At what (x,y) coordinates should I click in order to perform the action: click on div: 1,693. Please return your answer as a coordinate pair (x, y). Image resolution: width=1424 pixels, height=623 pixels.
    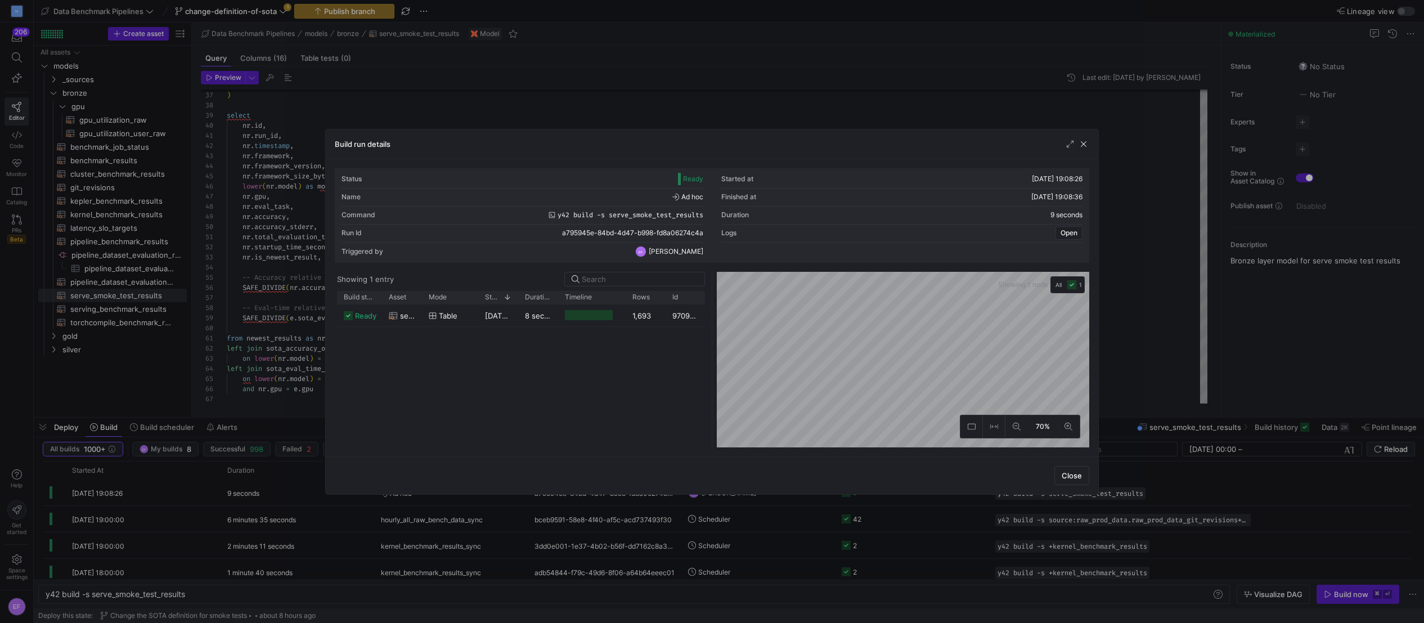
    Looking at the image, I should click on (645, 315).